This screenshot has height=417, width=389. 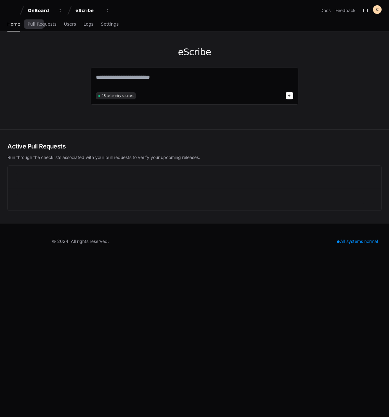 I want to click on button: eScribe, so click(x=93, y=11).